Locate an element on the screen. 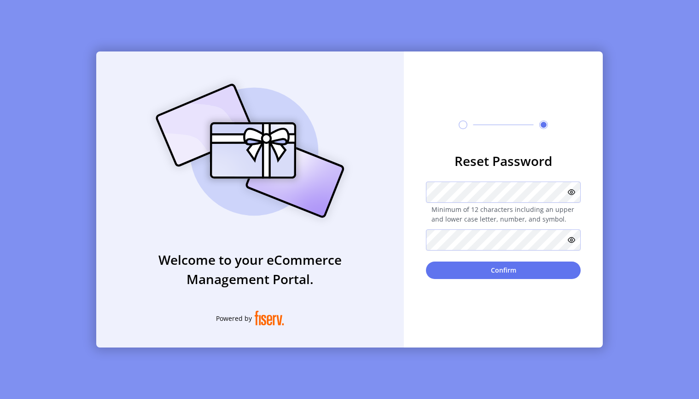 The height and width of the screenshot is (399, 699). h3: Welcome to your eCommerce Management Portal. is located at coordinates (250, 270).